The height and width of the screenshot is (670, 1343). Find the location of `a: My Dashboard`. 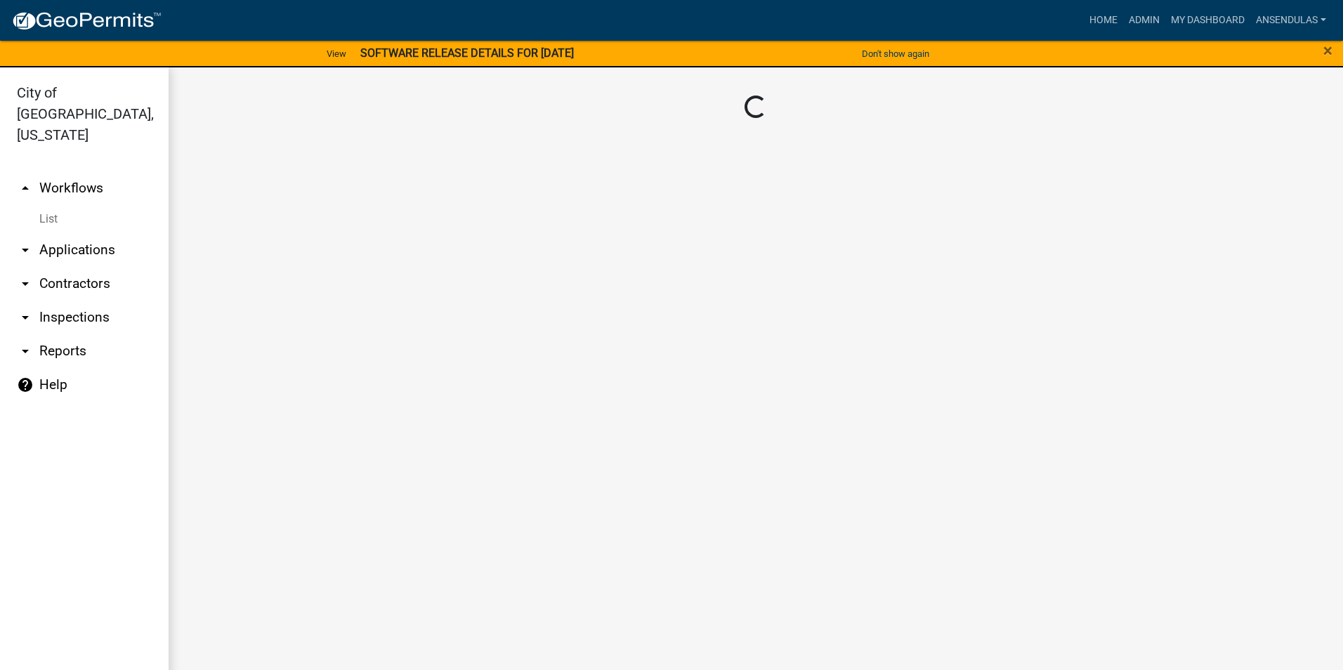

a: My Dashboard is located at coordinates (1208, 20).